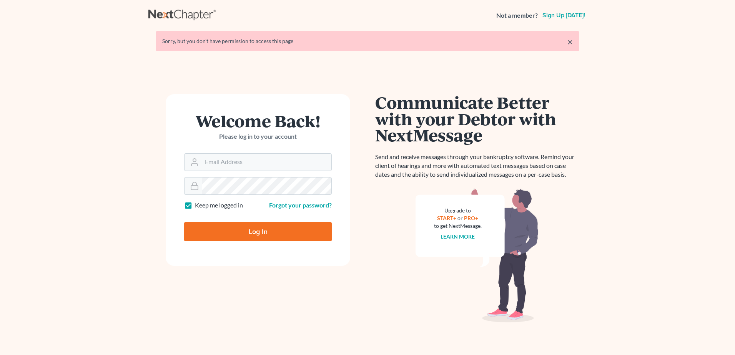  I want to click on a: Learn more, so click(458, 237).